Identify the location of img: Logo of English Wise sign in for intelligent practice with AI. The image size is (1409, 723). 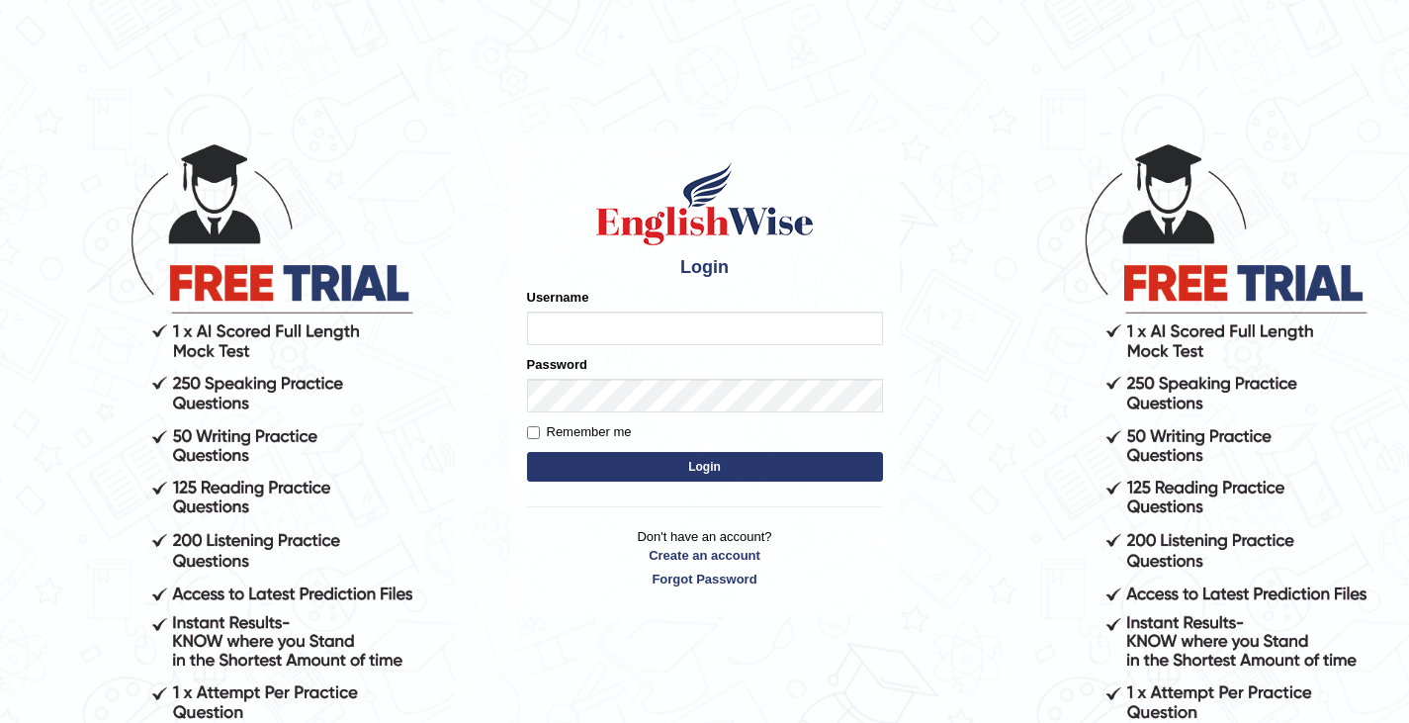
(705, 204).